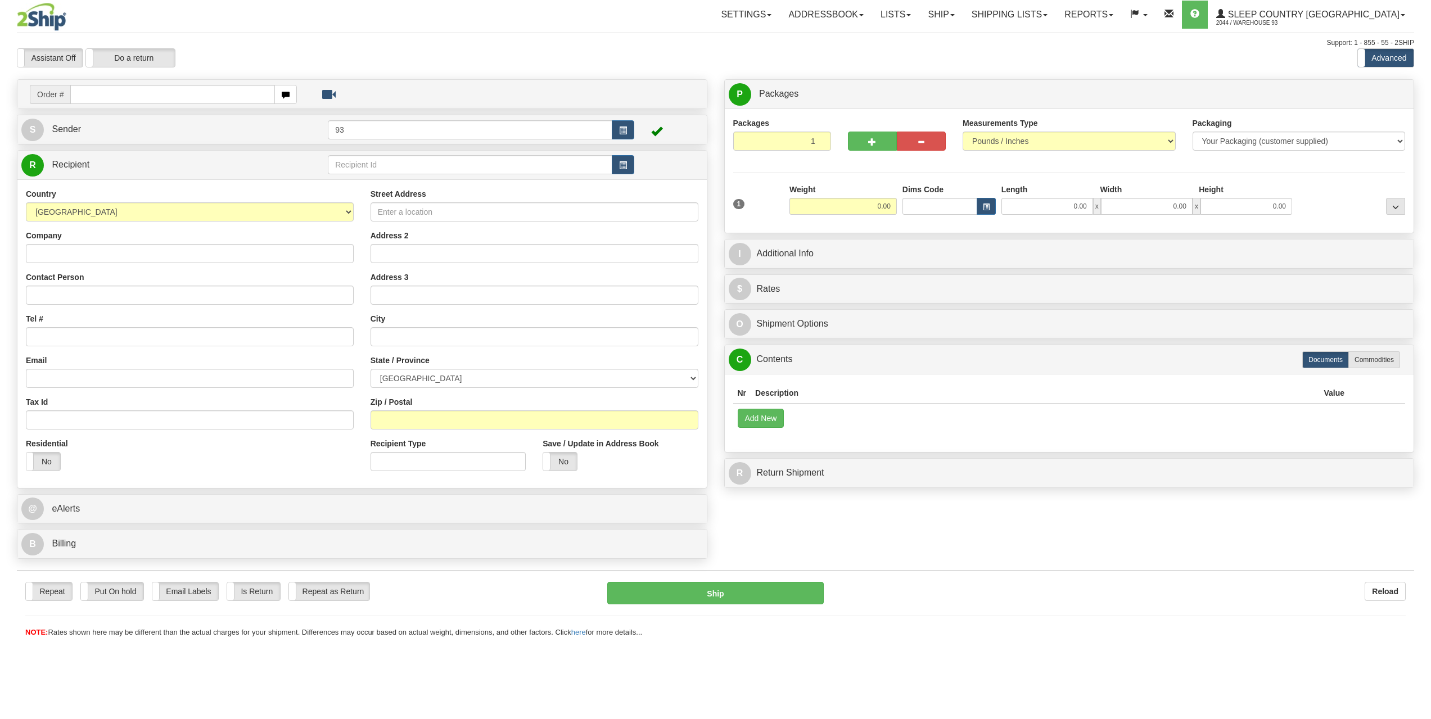  I want to click on a: S Sender, so click(174, 129).